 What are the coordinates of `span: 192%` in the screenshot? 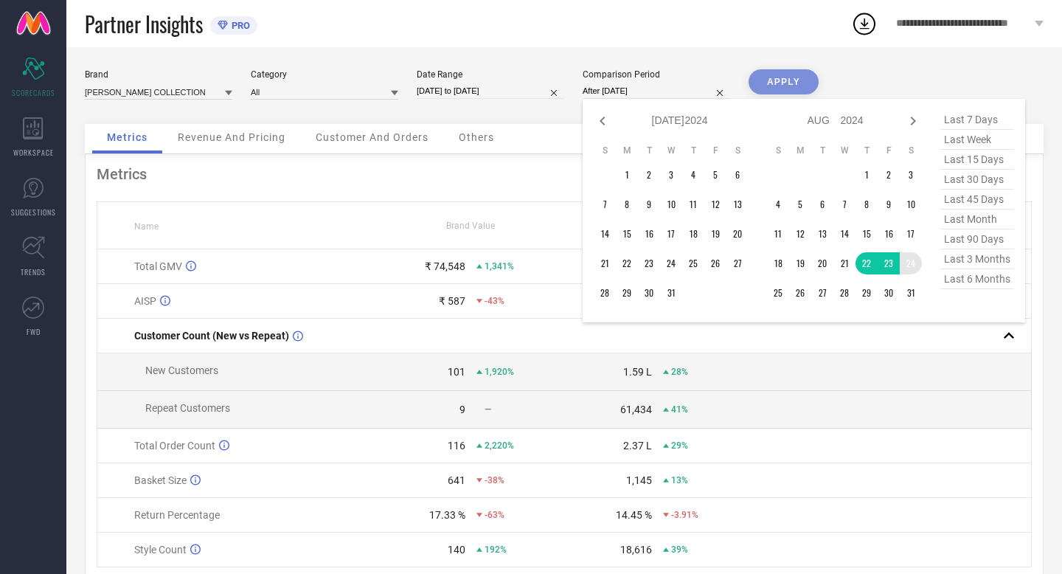 It's located at (496, 550).